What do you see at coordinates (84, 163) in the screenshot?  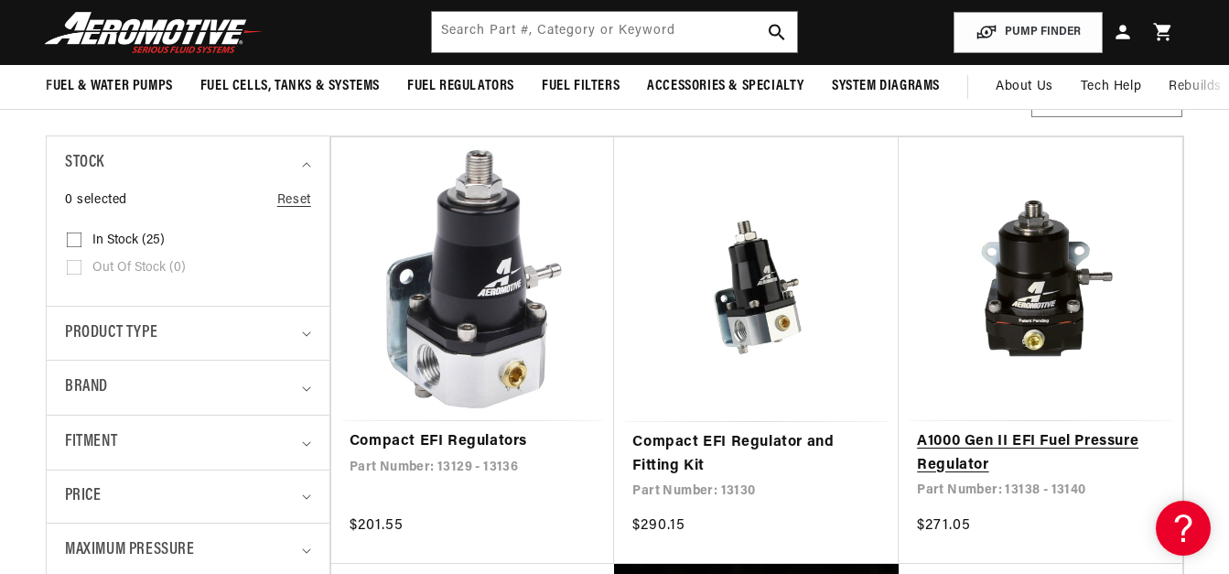 I see `span: Stock` at bounding box center [84, 163].